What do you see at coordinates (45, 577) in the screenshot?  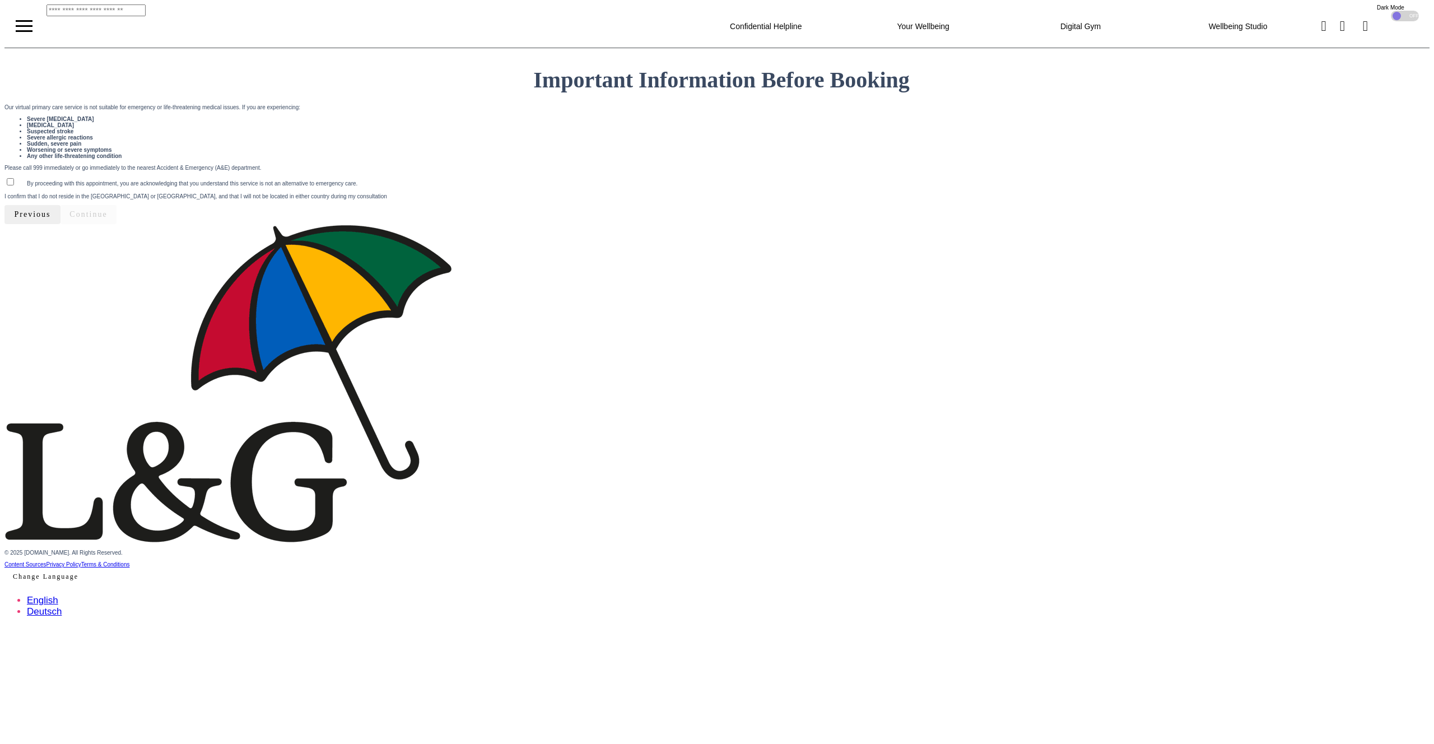 I see `button: Change Language` at bounding box center [45, 577].